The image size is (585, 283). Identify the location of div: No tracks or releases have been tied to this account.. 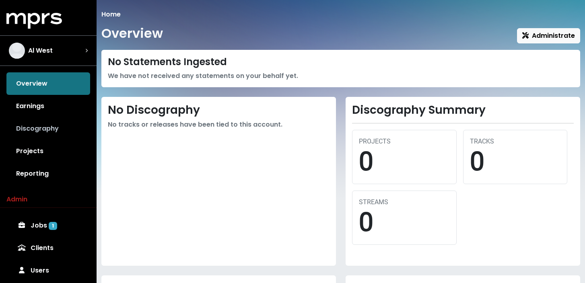
(218, 125).